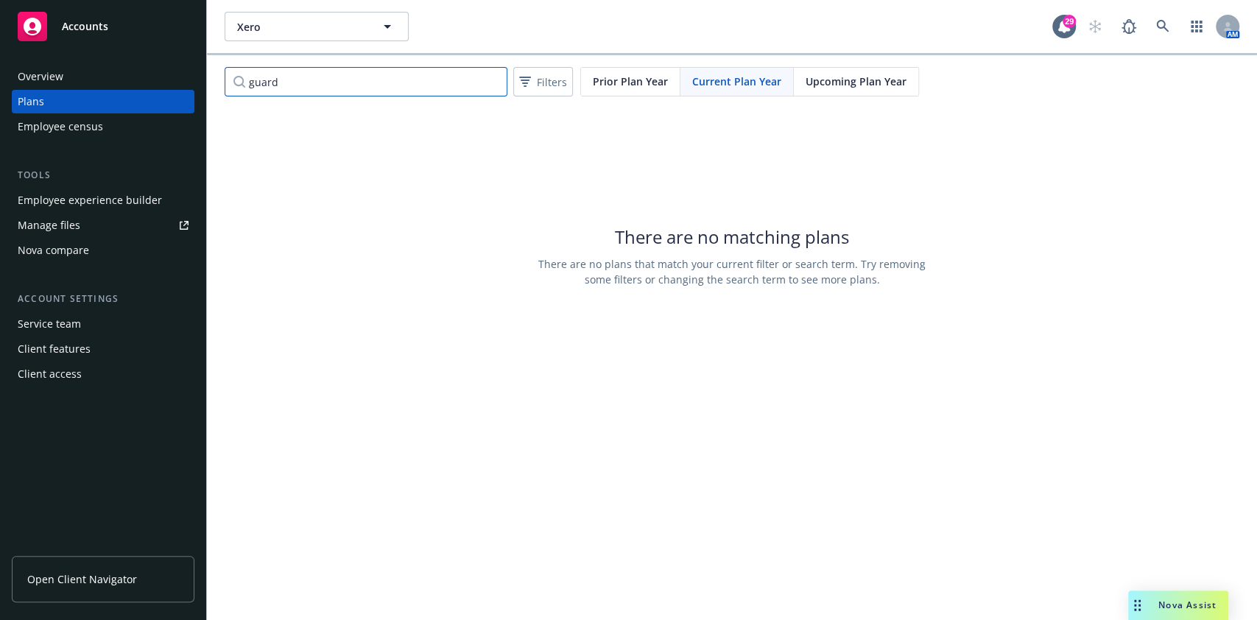  I want to click on div: 29, so click(1069, 21).